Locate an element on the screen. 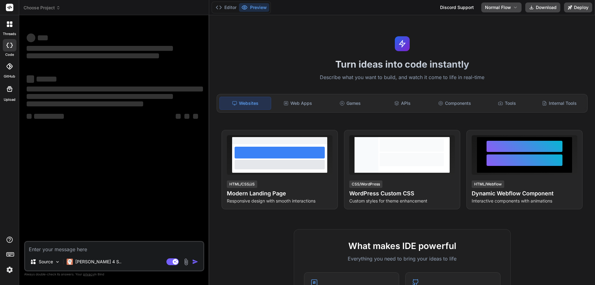  div: CSS/WordPress is located at coordinates (365, 184).